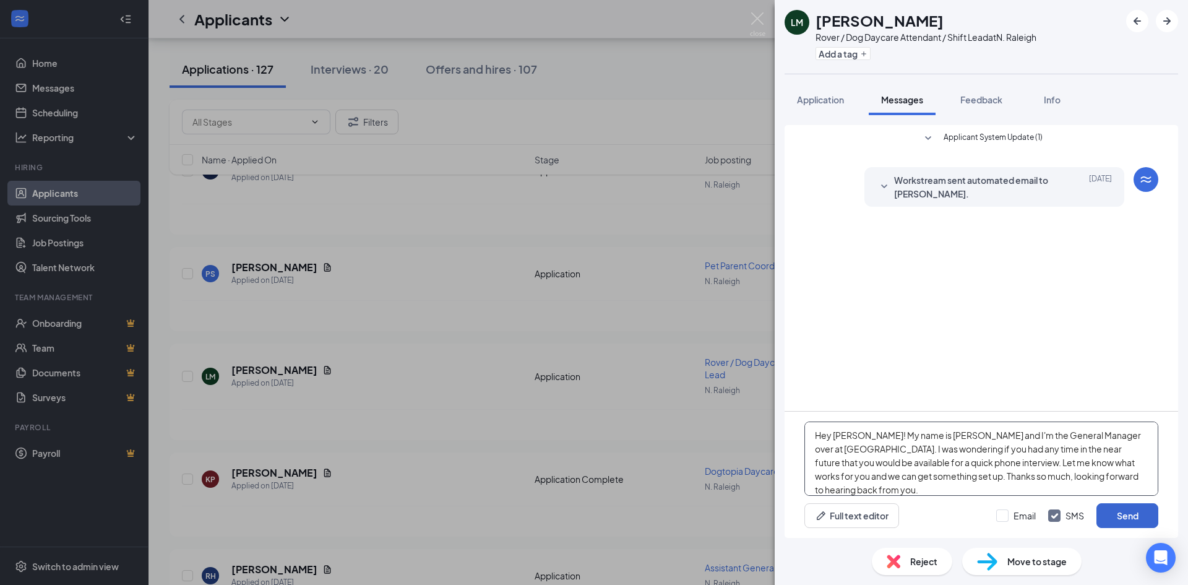 The height and width of the screenshot is (585, 1188). Describe the element at coordinates (1146, 179) in the screenshot. I see `svg: WorkstreamLogo` at that location.